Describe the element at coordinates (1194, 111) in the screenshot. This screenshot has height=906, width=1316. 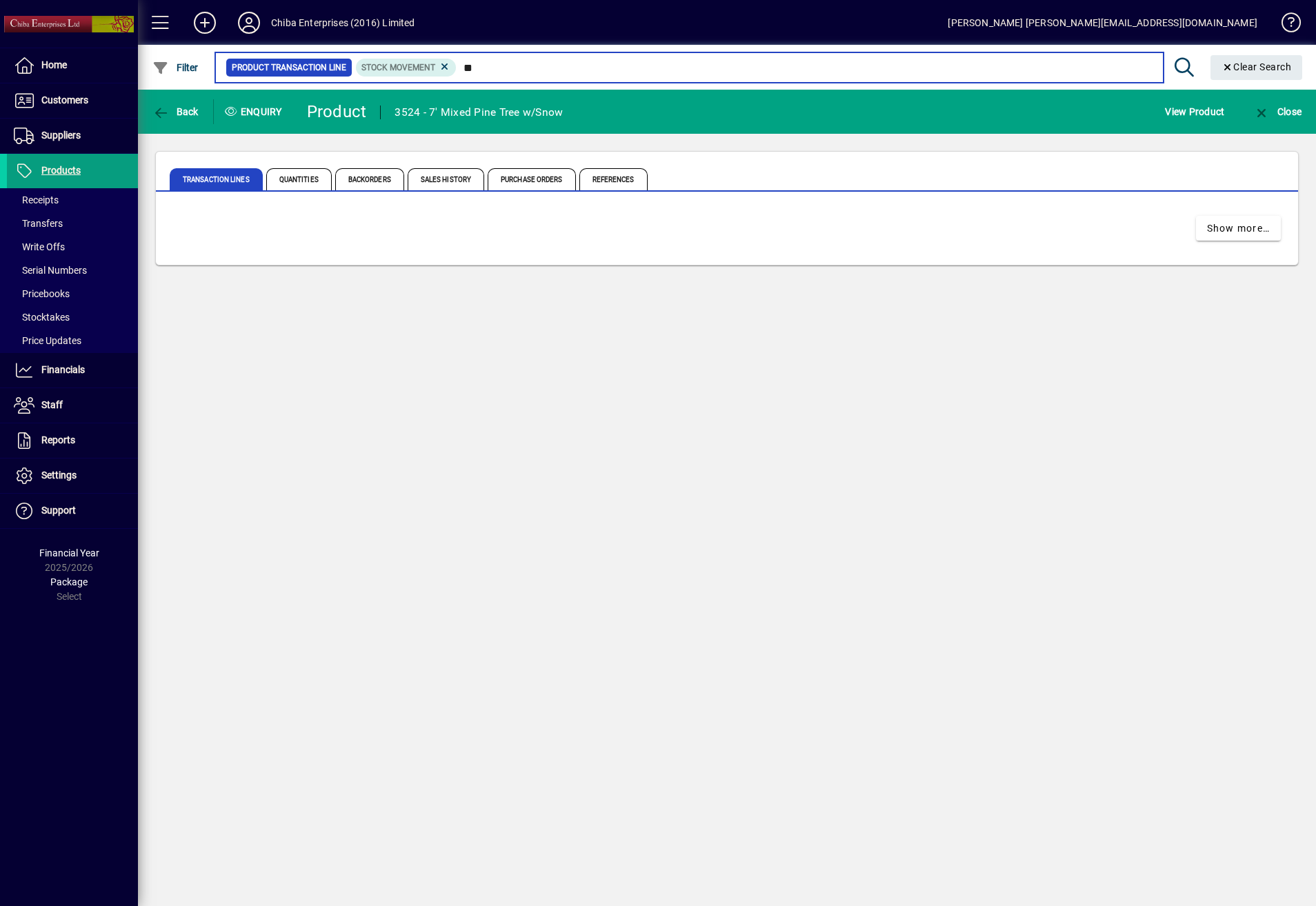
I see `span: View Product` at that location.